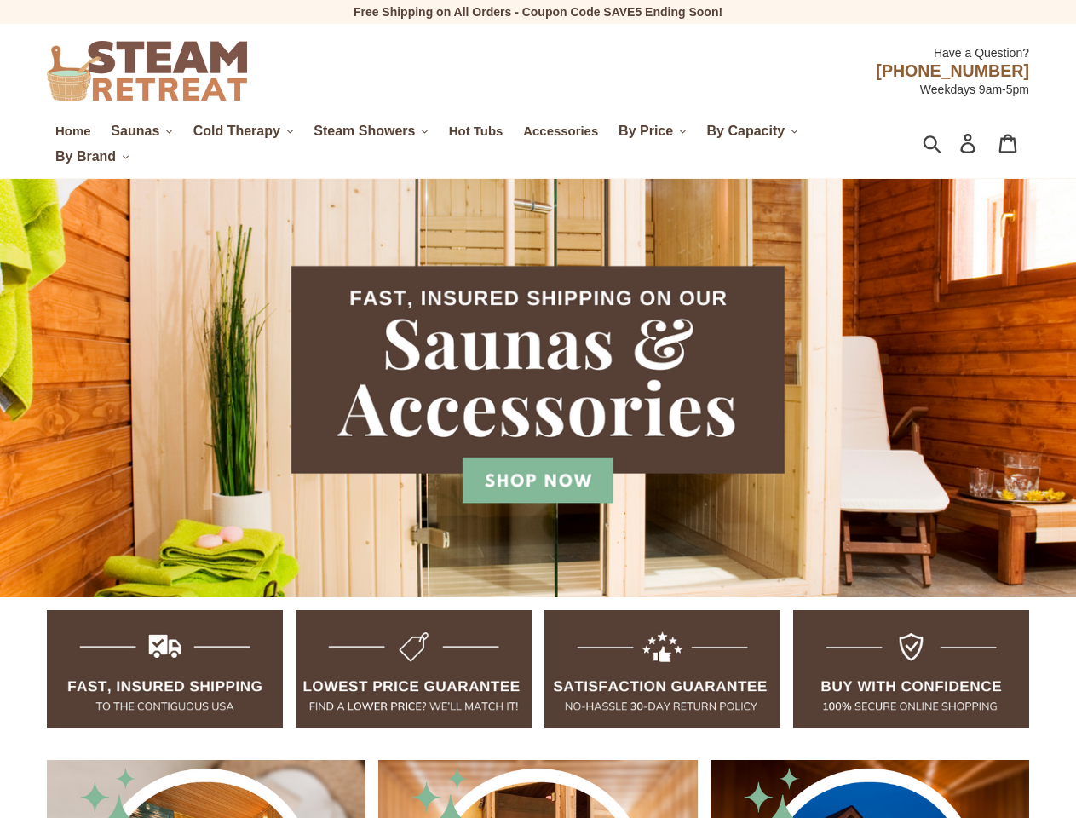  Describe the element at coordinates (561, 131) in the screenshot. I see `span: Accessories` at that location.